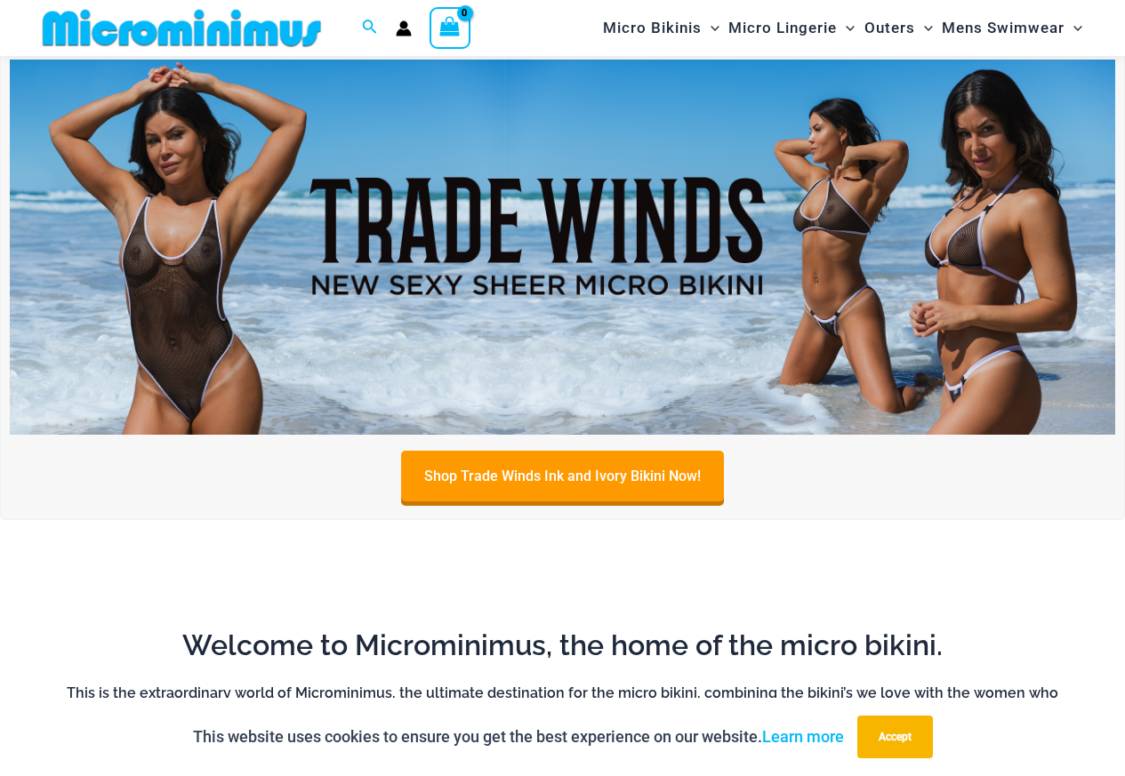  I want to click on a: Shop Trade Winds Ink and Ivory Bikini Now!, so click(562, 476).